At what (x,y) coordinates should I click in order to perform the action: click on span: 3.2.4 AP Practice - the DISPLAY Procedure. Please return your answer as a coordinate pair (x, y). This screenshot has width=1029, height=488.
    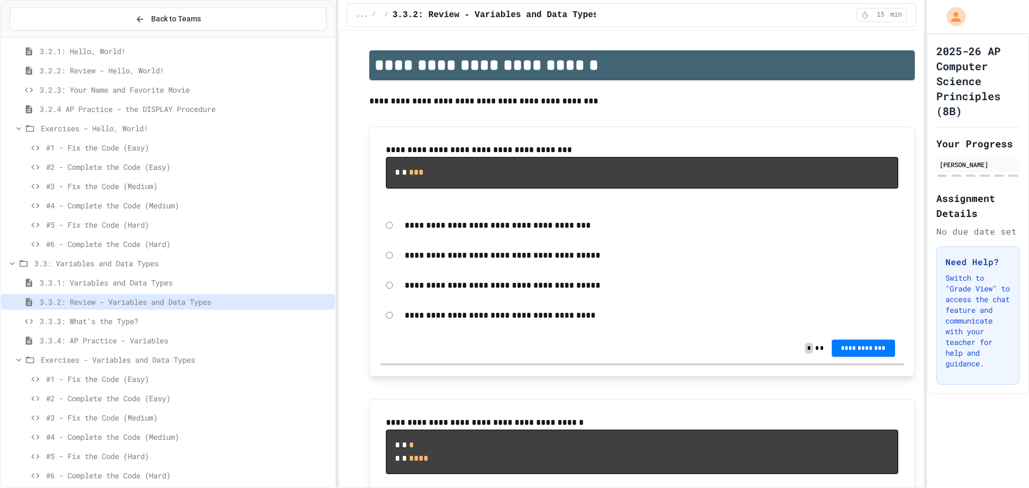
    Looking at the image, I should click on (185, 109).